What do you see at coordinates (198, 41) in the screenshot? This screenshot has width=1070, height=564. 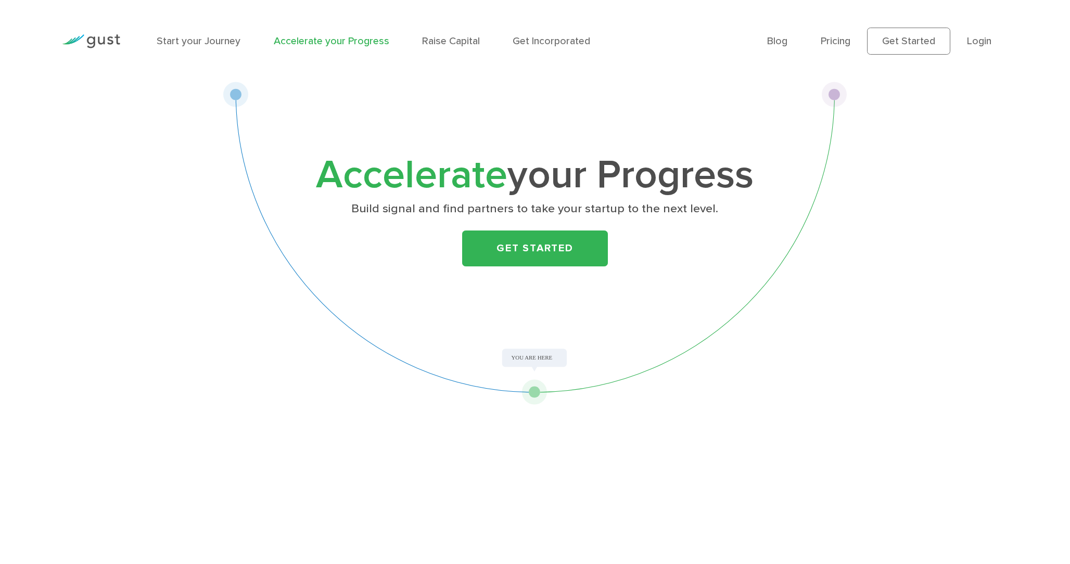 I see `a: Start your Journey` at bounding box center [198, 41].